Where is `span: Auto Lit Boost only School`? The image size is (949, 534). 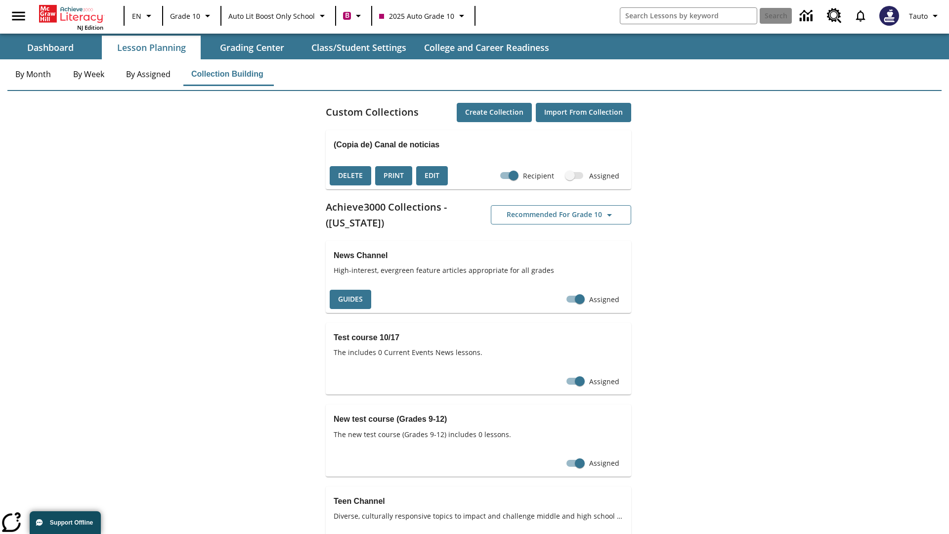
span: Auto Lit Boost only School is located at coordinates (271, 16).